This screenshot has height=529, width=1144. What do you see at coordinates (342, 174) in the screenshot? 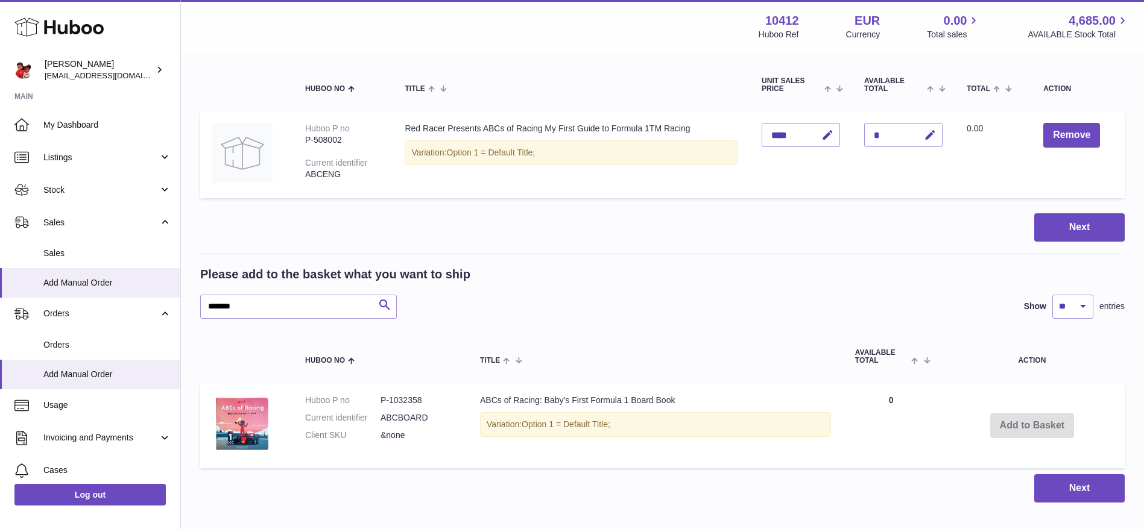
I see `div: ABCENG` at bounding box center [342, 174].